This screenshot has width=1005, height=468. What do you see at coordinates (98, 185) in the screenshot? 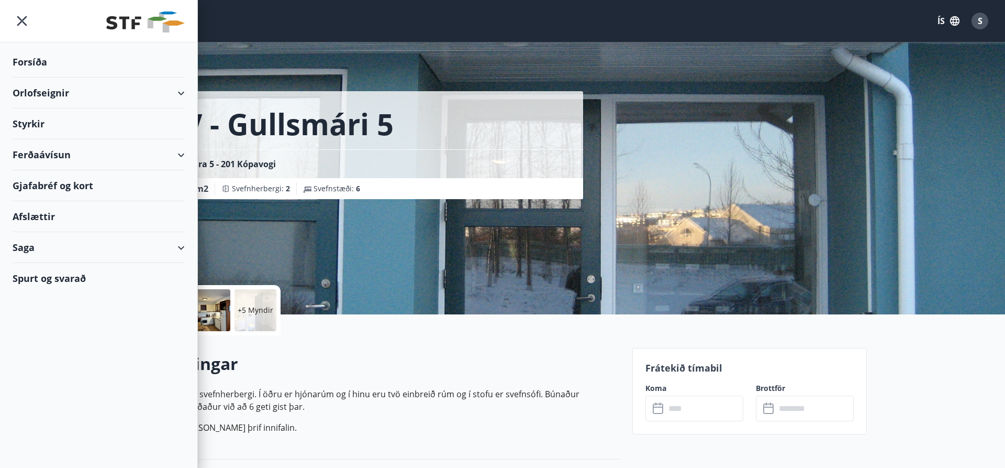
I see `div: Gjafabréf og kort` at bounding box center [98, 185].